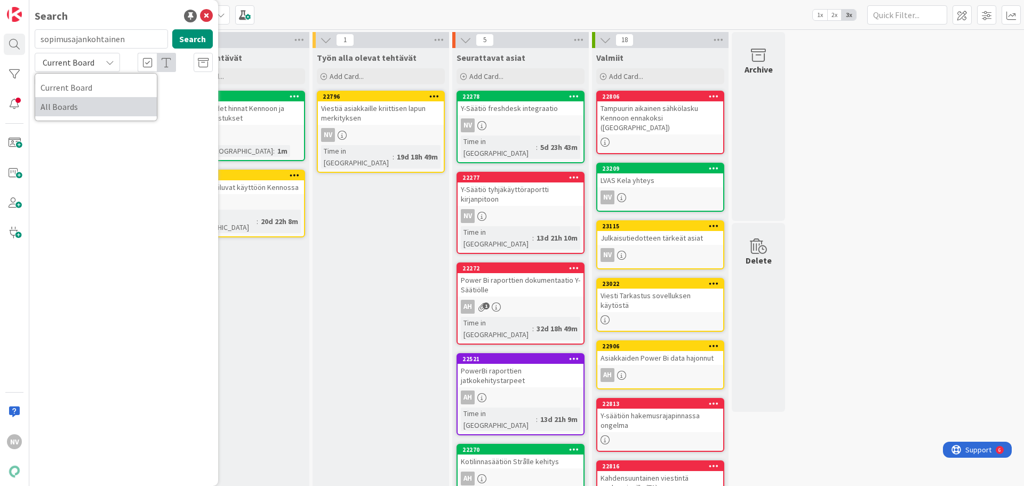  What do you see at coordinates (101, 39) in the screenshot?
I see `input: Search for title...` at bounding box center [101, 39].